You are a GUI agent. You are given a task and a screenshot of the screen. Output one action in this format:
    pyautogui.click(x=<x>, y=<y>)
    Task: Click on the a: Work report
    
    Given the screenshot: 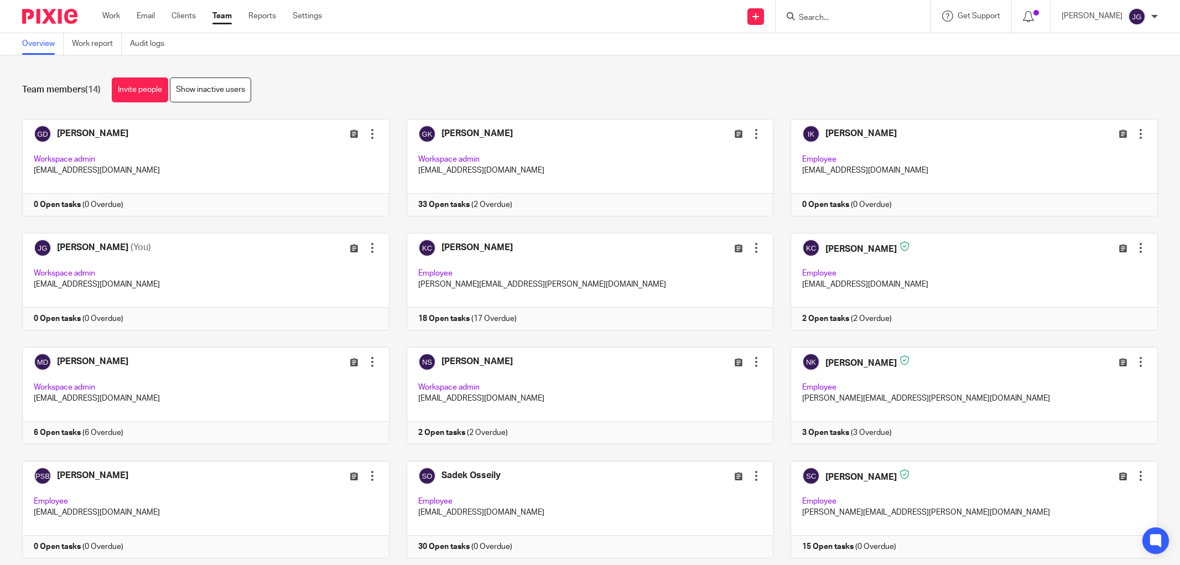 What is the action you would take?
    pyautogui.click(x=97, y=44)
    